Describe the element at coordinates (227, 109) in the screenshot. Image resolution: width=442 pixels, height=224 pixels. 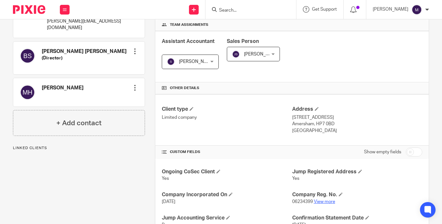
I see `h4: Client type` at that location.